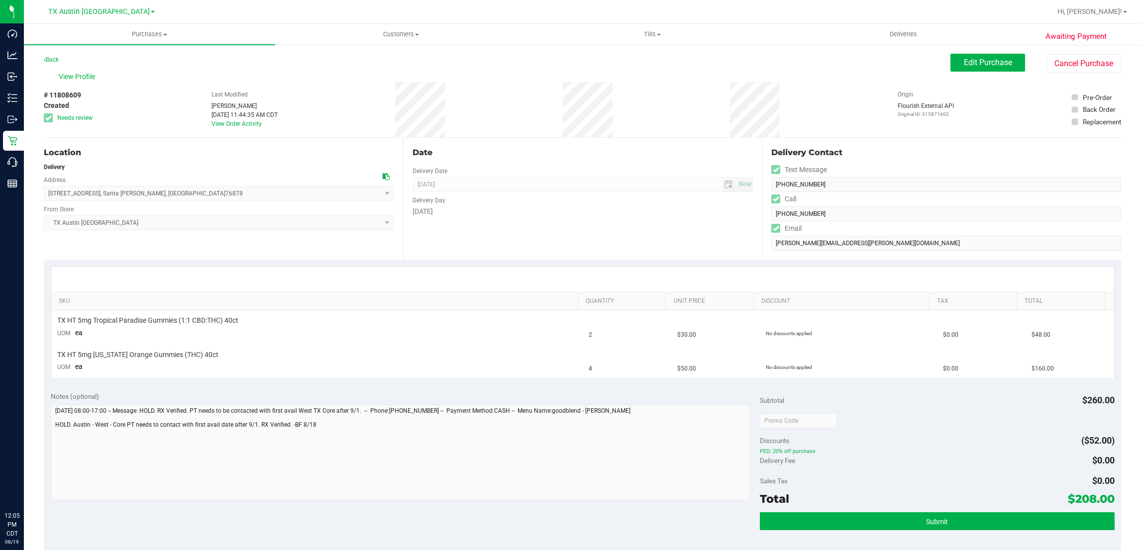  Describe the element at coordinates (652, 34) in the screenshot. I see `a: Tills` at that location.